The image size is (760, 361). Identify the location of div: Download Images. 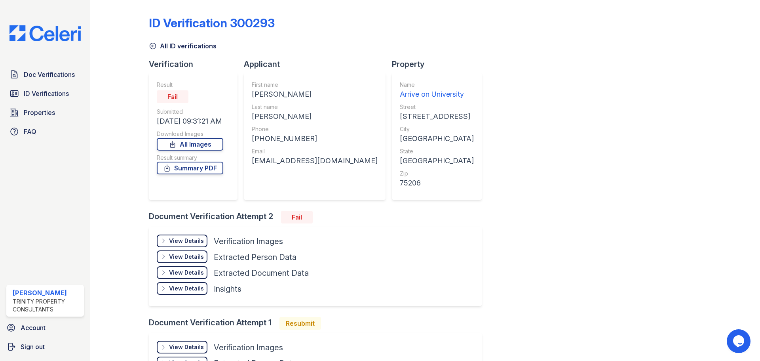
(190, 134).